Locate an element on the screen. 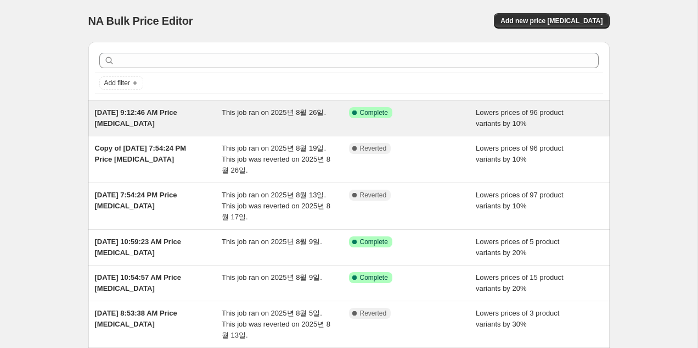 This screenshot has height=348, width=698. span: This job ran on 2025년 8월 5일. This job was reverted on 2025년 8월 13일. is located at coordinates (276, 323).